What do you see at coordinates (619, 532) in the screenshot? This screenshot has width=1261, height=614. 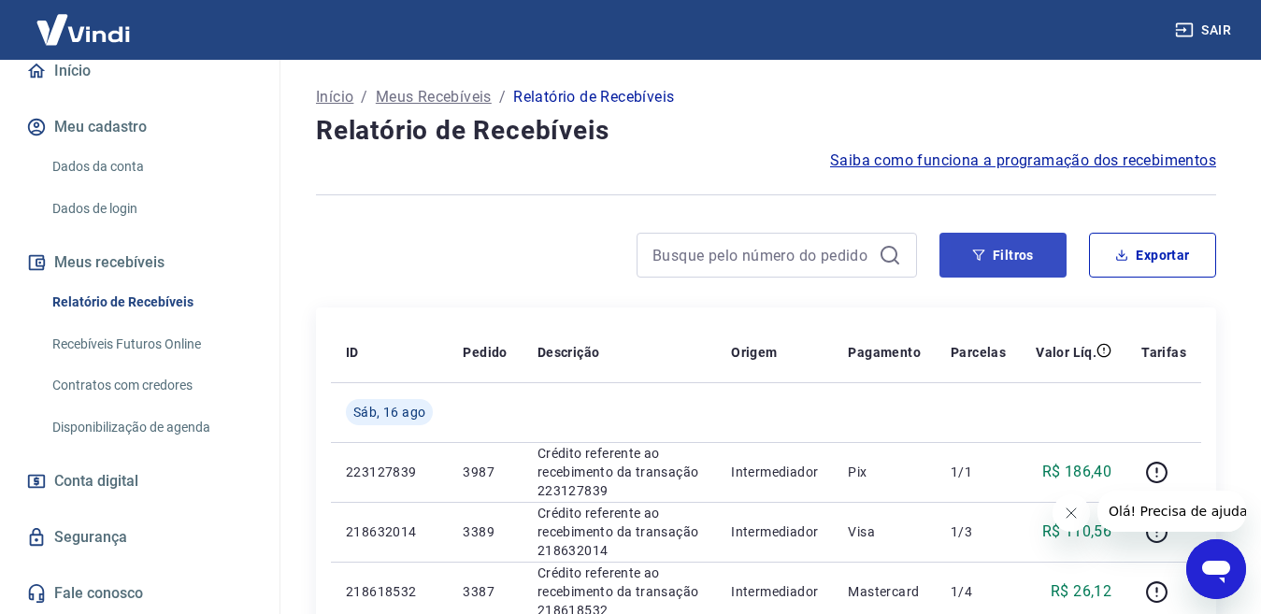 I see `p: Crédito referente ao recebimento da transação 218632014` at bounding box center [619, 532].